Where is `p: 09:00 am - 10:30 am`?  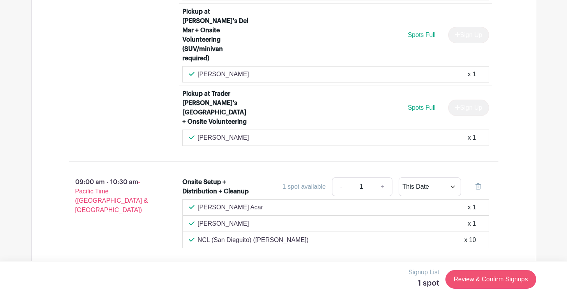
p: 09:00 am - 10:30 am is located at coordinates (113, 196).